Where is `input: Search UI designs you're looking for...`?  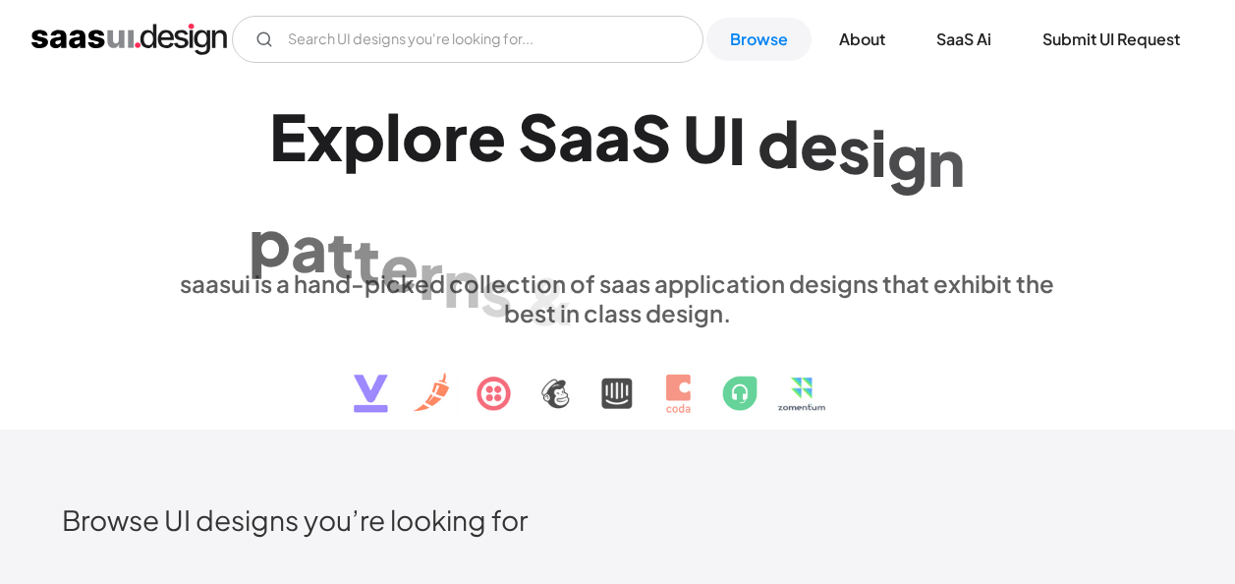
input: Search UI designs you're looking for... is located at coordinates (468, 39).